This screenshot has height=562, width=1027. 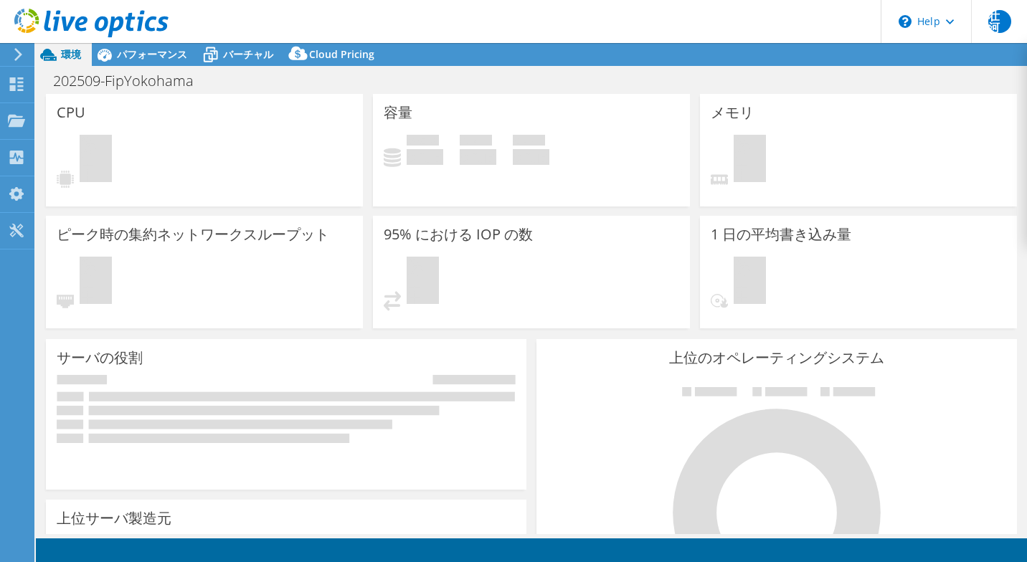 I want to click on svg: \n, so click(x=905, y=22).